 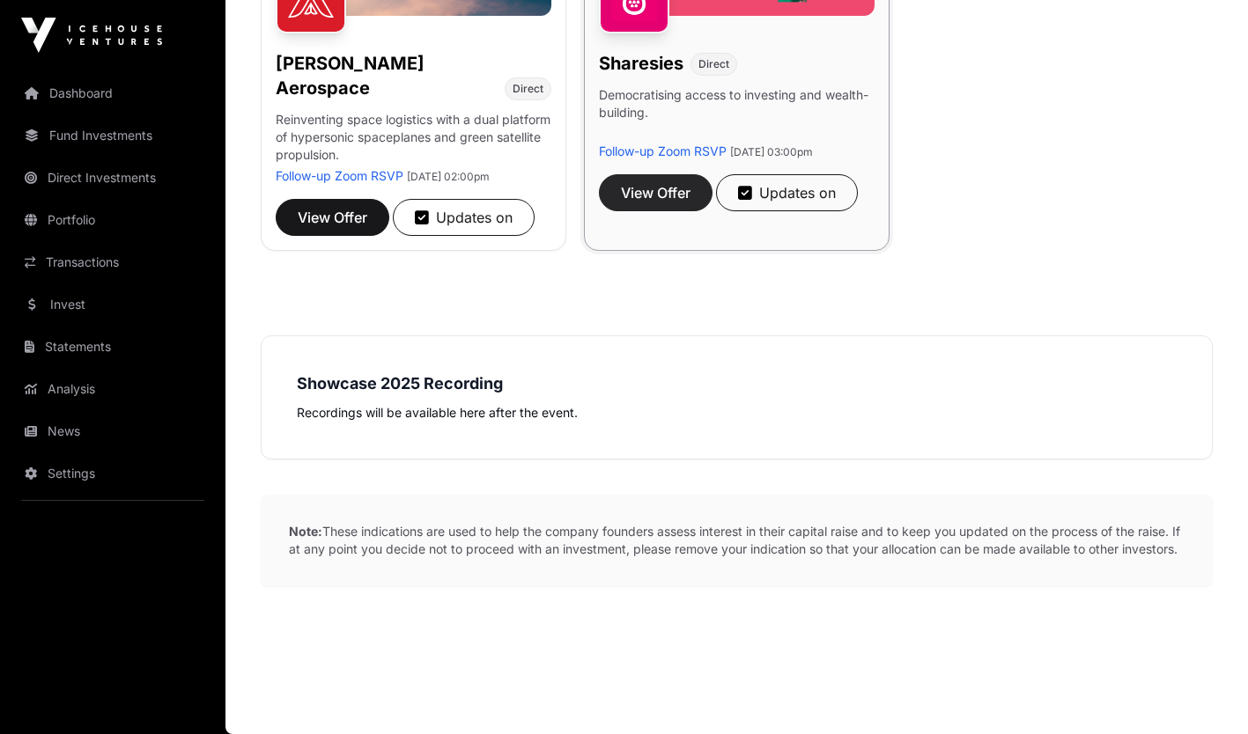 I want to click on a: Dashboard, so click(x=113, y=93).